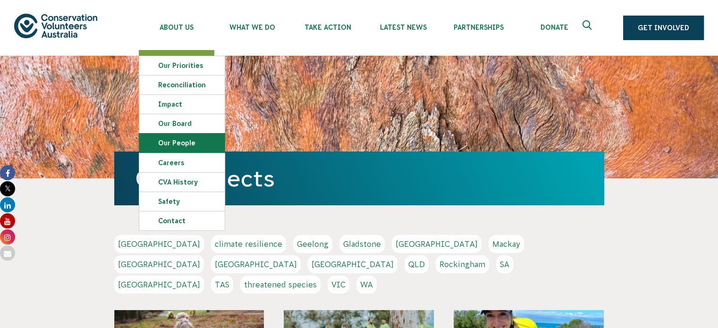  Describe the element at coordinates (182, 66) in the screenshot. I see `a: Our Priorities` at that location.